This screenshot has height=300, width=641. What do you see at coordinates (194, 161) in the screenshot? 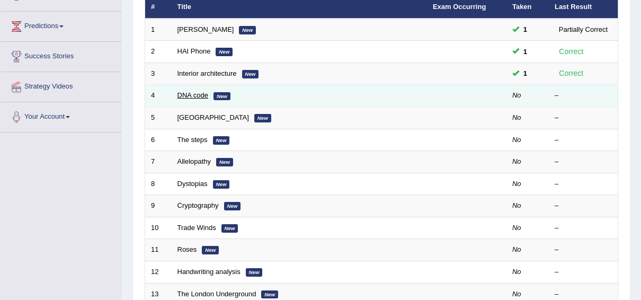
I see `a: Allelopathy` at bounding box center [194, 161].